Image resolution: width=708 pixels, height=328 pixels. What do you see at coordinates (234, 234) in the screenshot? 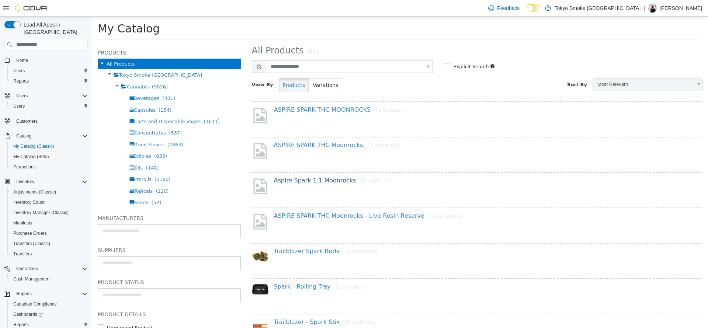
I see `a: Trailblazer Spark Buds[3 variations]` at bounding box center [234, 234].